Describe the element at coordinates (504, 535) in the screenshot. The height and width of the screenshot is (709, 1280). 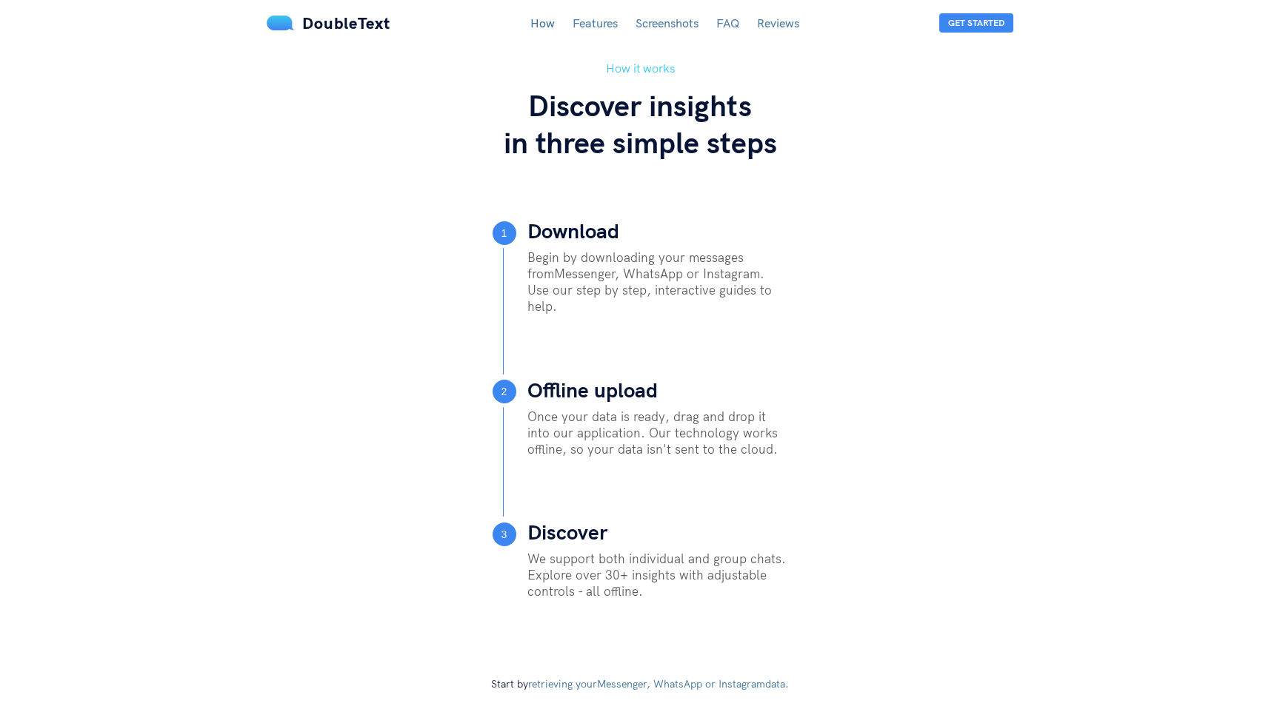
I see `span: 3` at that location.